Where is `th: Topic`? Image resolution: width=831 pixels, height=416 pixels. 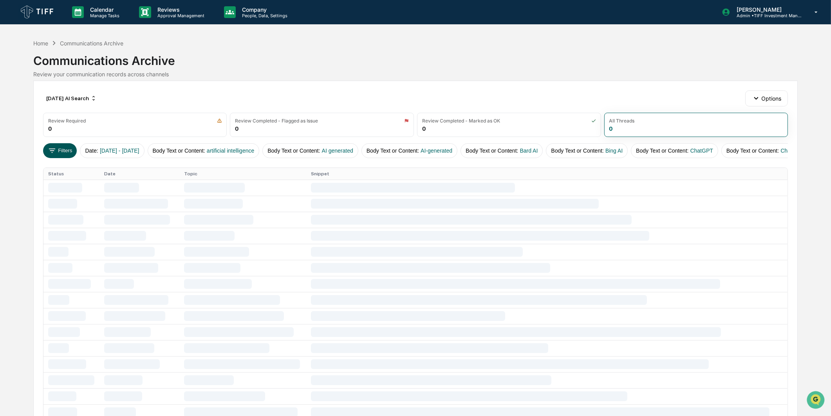
th: Topic is located at coordinates (243, 174).